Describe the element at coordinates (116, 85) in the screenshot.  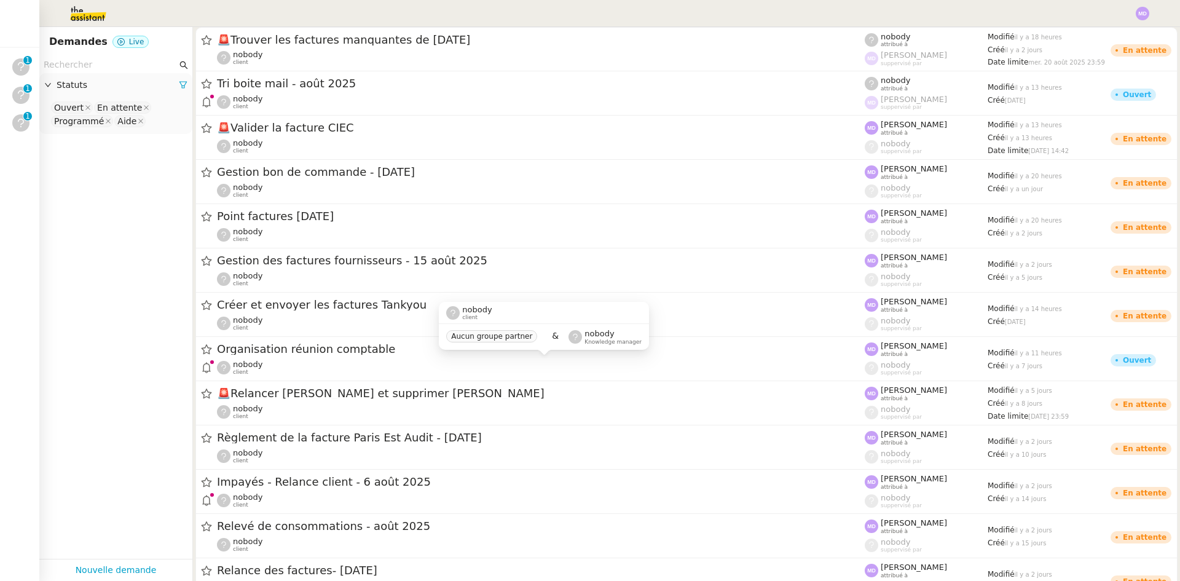
I see `div: Statuts` at that location.